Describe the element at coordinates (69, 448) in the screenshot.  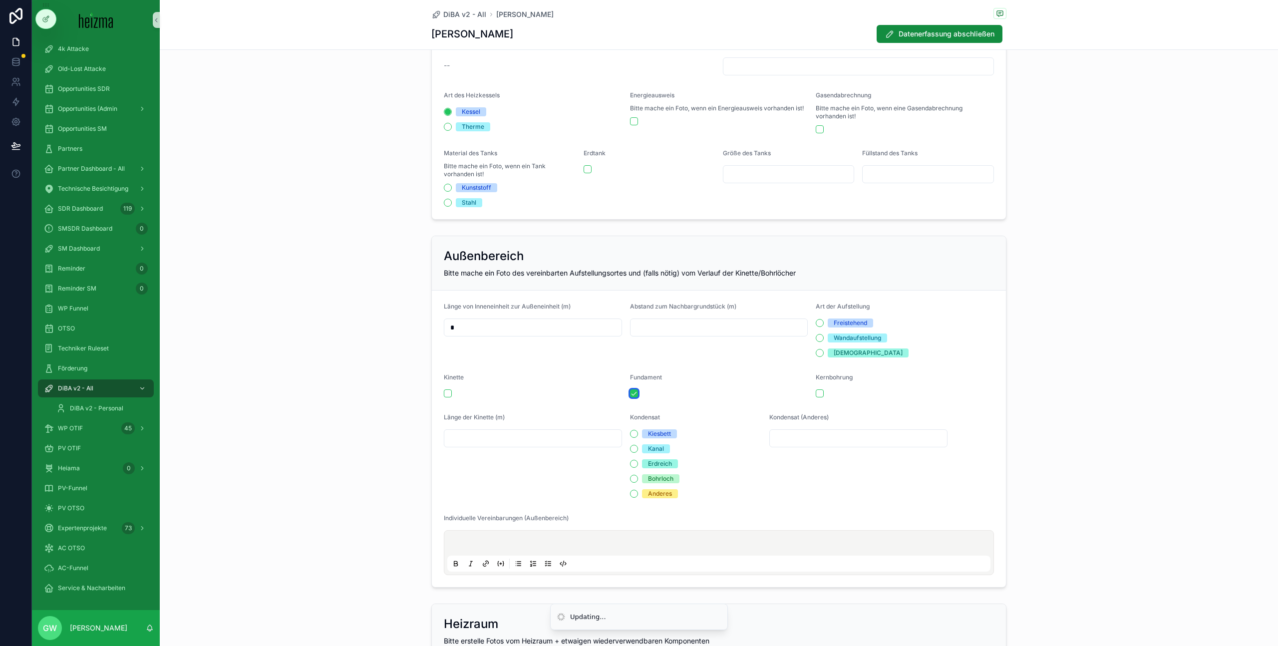
I see `span: PV OTIF` at that location.